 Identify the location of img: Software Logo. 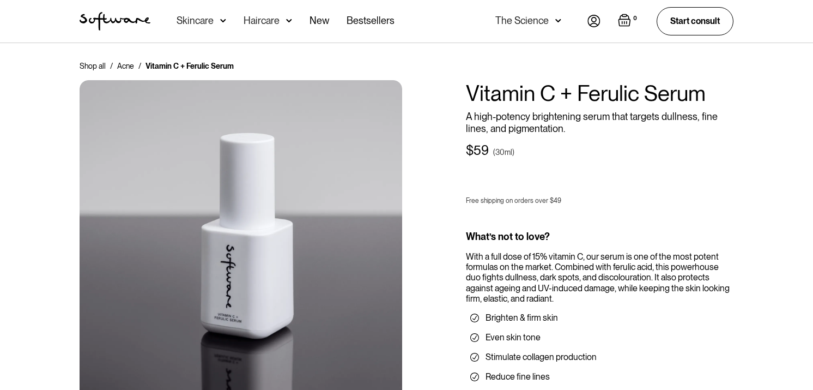
(115, 21).